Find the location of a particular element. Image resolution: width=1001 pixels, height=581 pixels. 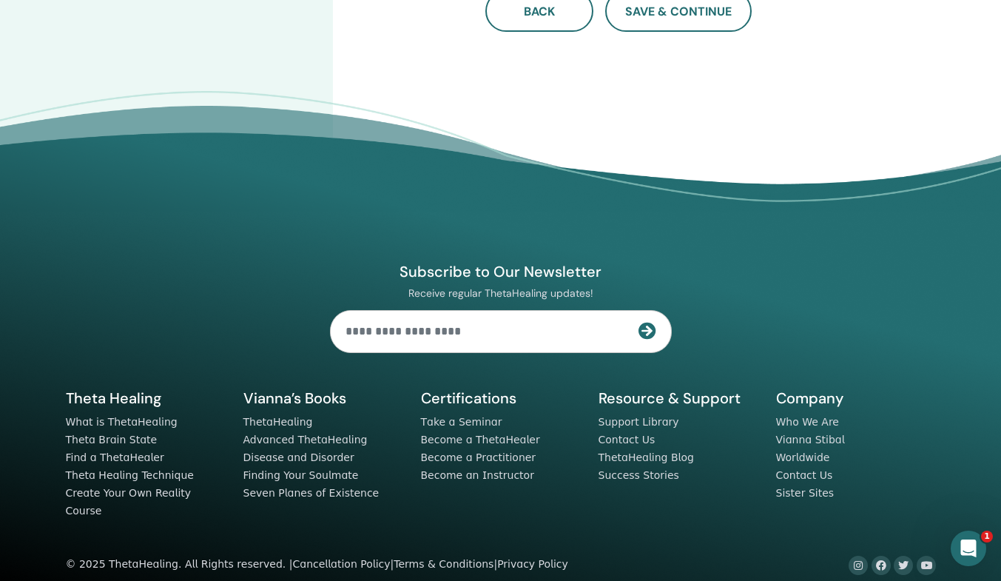

span: 1 is located at coordinates (987, 536).